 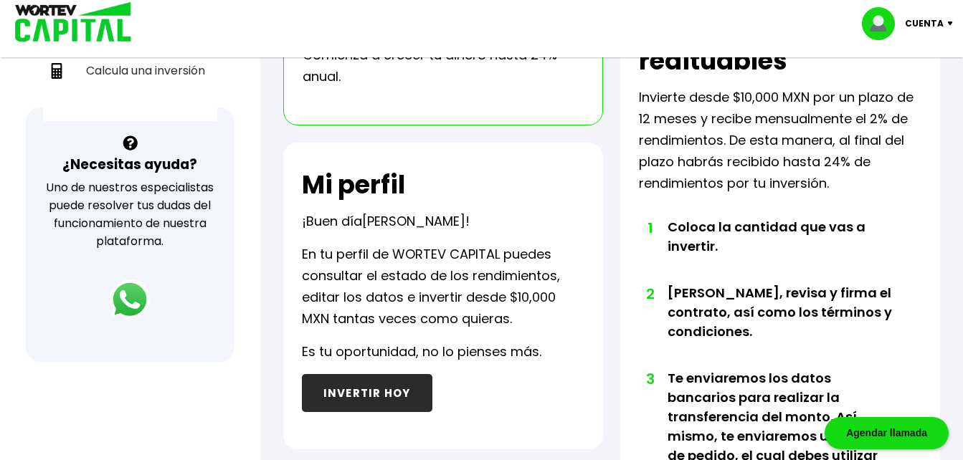 I want to click on img: logos_whatsapp-icon.242b2217.svg, so click(x=130, y=300).